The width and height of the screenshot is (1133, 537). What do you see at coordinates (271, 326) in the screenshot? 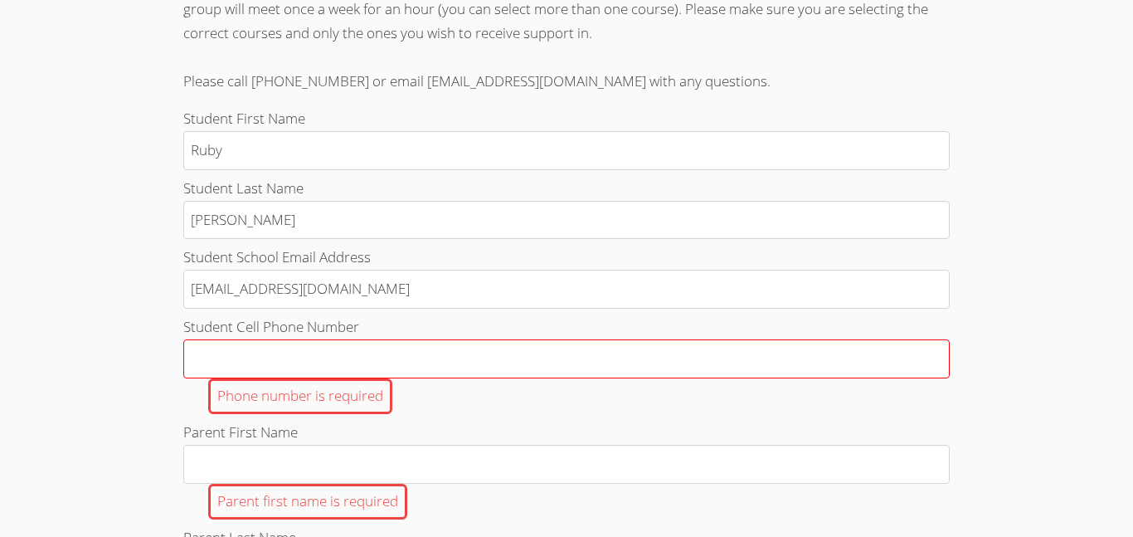
I see `span: Student Cell Phone Number` at bounding box center [271, 326].